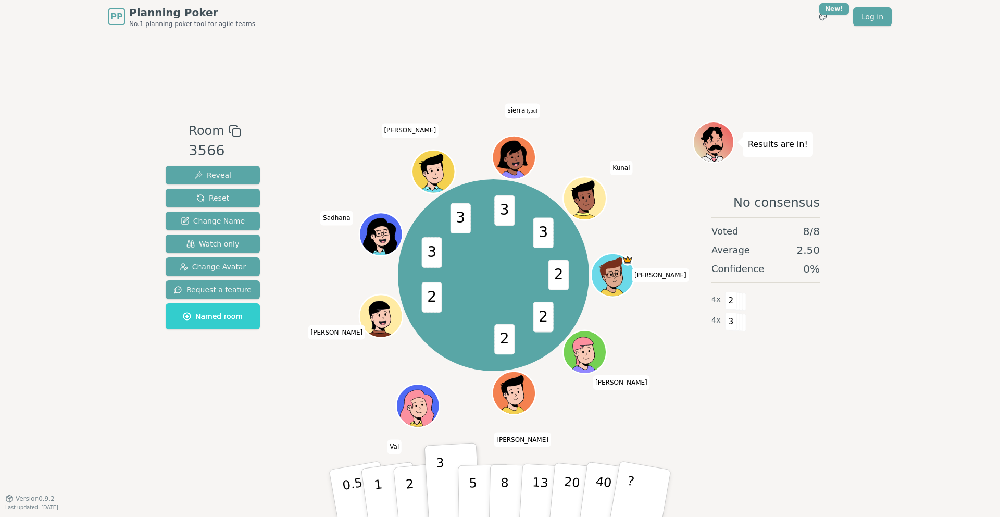  Describe the element at coordinates (812, 231) in the screenshot. I see `span: 8 / 8` at that location.